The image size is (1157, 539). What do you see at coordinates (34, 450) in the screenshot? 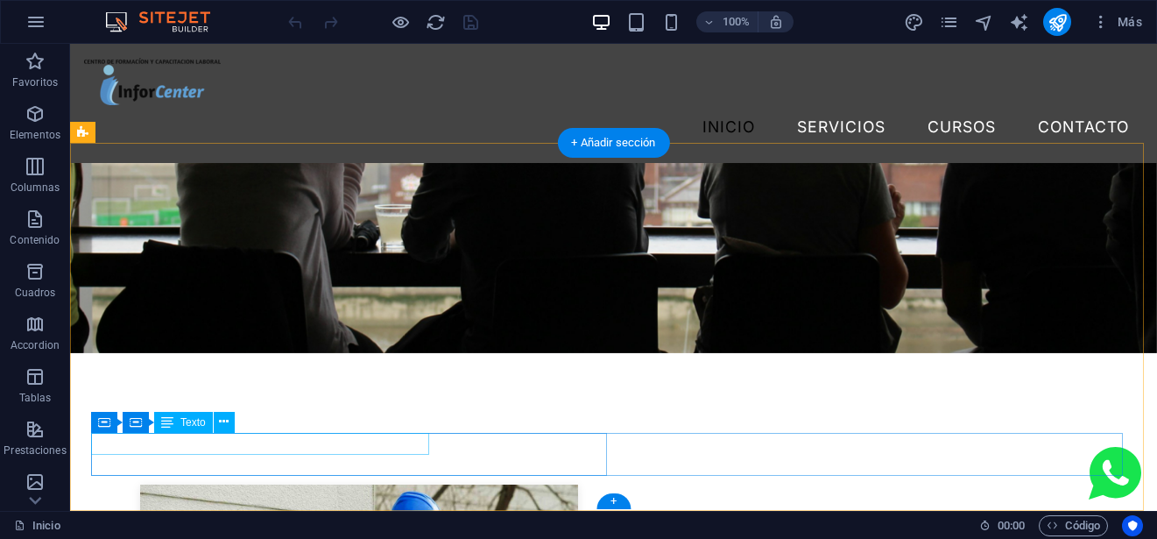
I see `p: Prestaciones` at bounding box center [34, 450].